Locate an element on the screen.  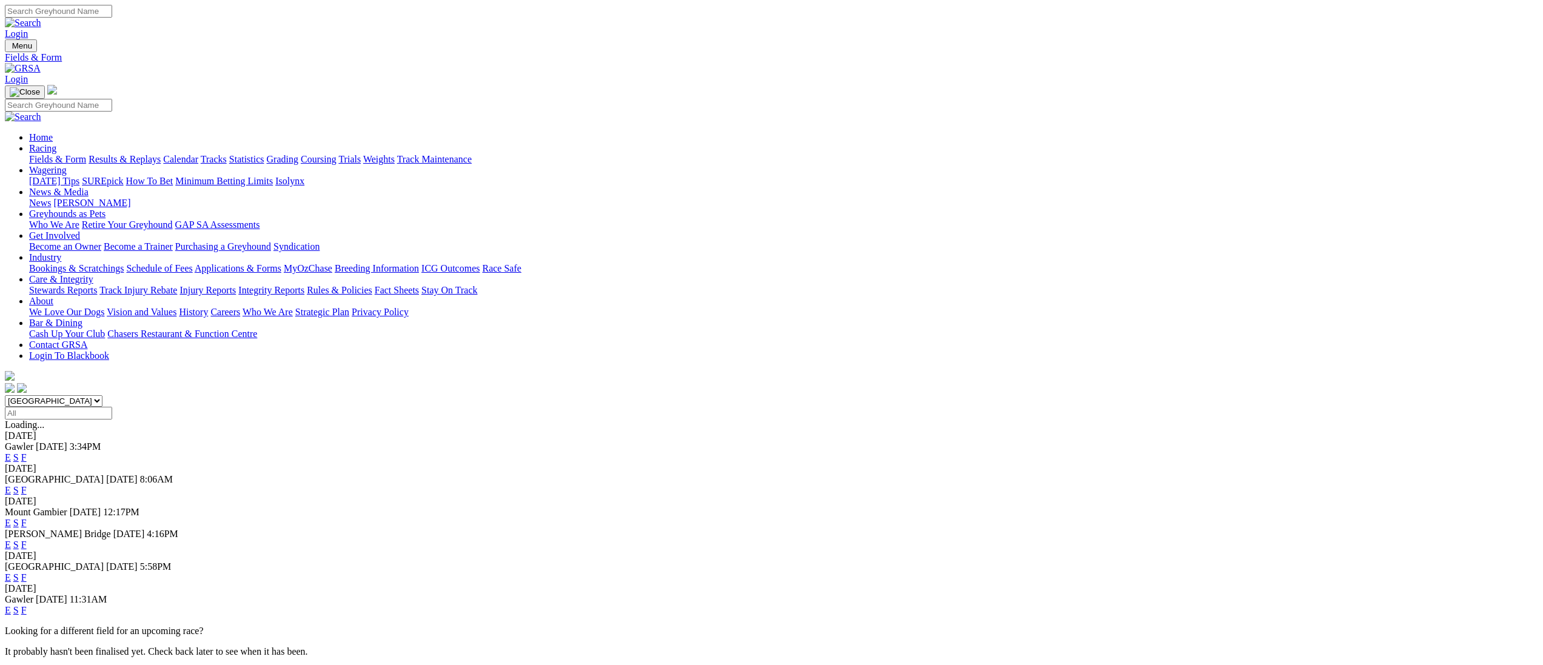
a: Syndication is located at coordinates (297, 246).